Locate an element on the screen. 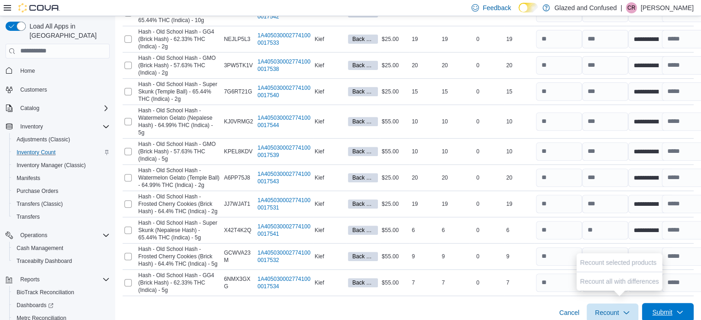 The width and height of the screenshot is (701, 320). button: Recount all with differences is located at coordinates (619, 282).